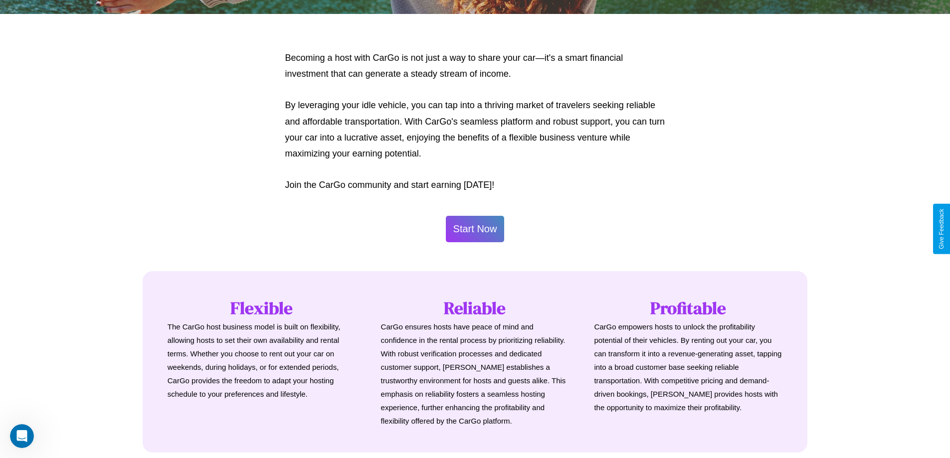 The width and height of the screenshot is (950, 458). I want to click on h1: Flexible, so click(262, 308).